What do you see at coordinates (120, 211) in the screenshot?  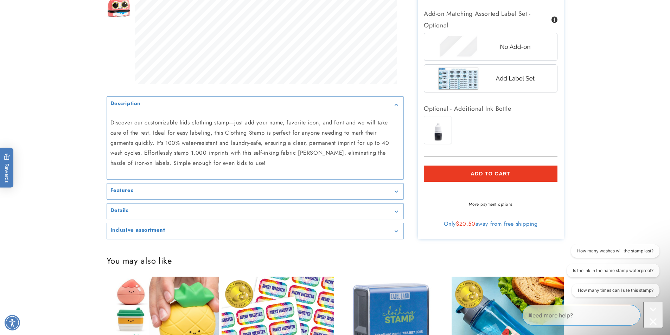 I see `h2: Details` at bounding box center [120, 211].